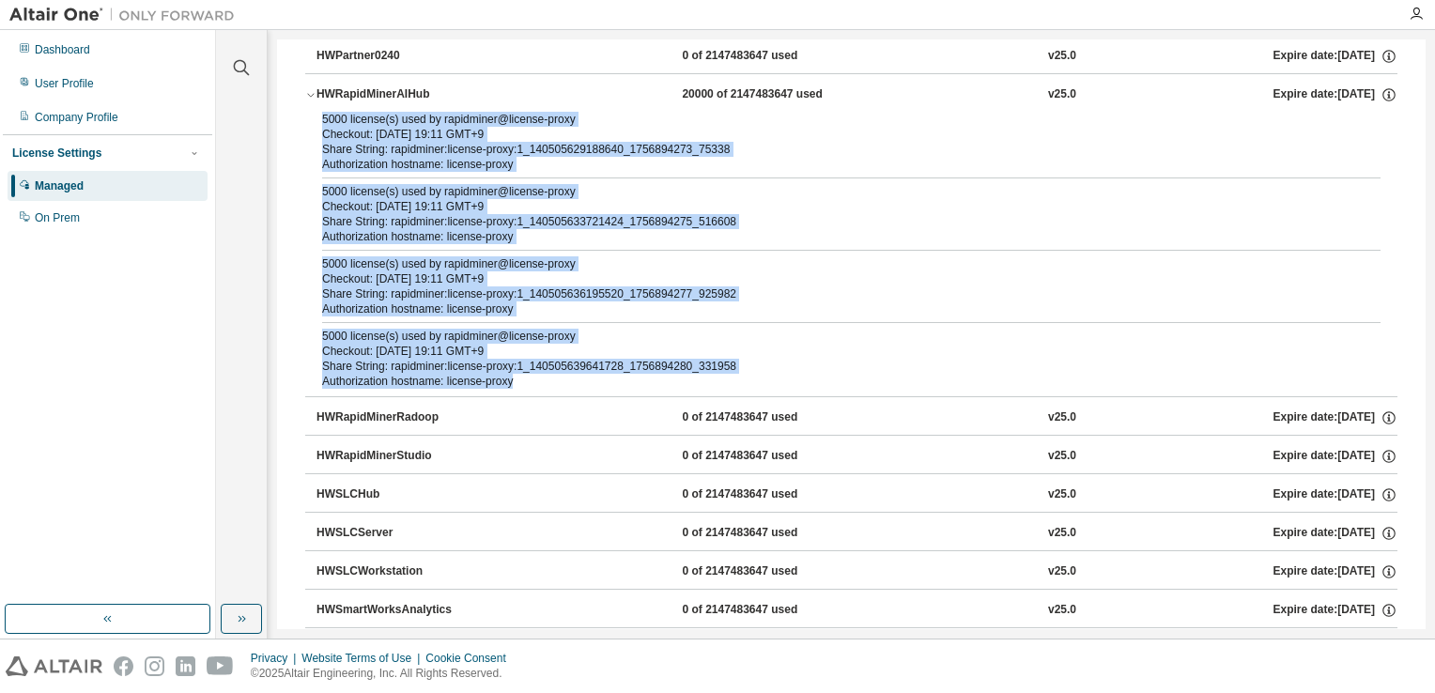 The image size is (1435, 693). I want to click on div: HWRapidMinerStudio, so click(401, 456).